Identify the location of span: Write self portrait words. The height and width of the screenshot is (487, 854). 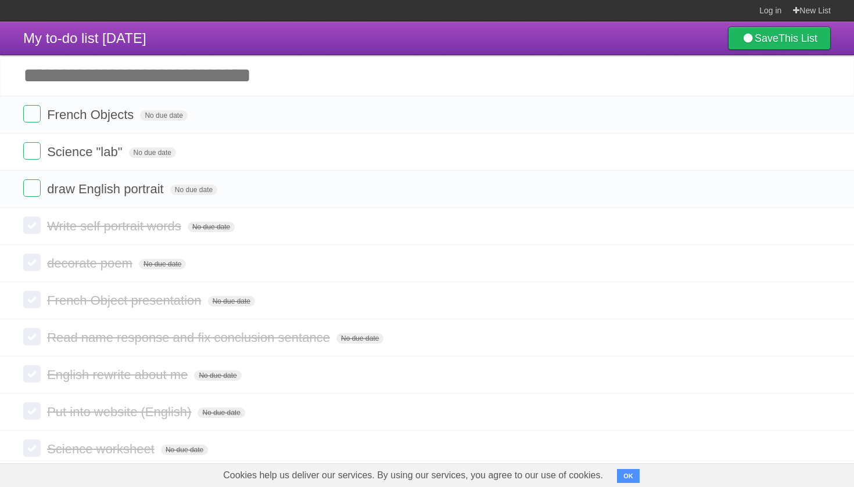
(116, 226).